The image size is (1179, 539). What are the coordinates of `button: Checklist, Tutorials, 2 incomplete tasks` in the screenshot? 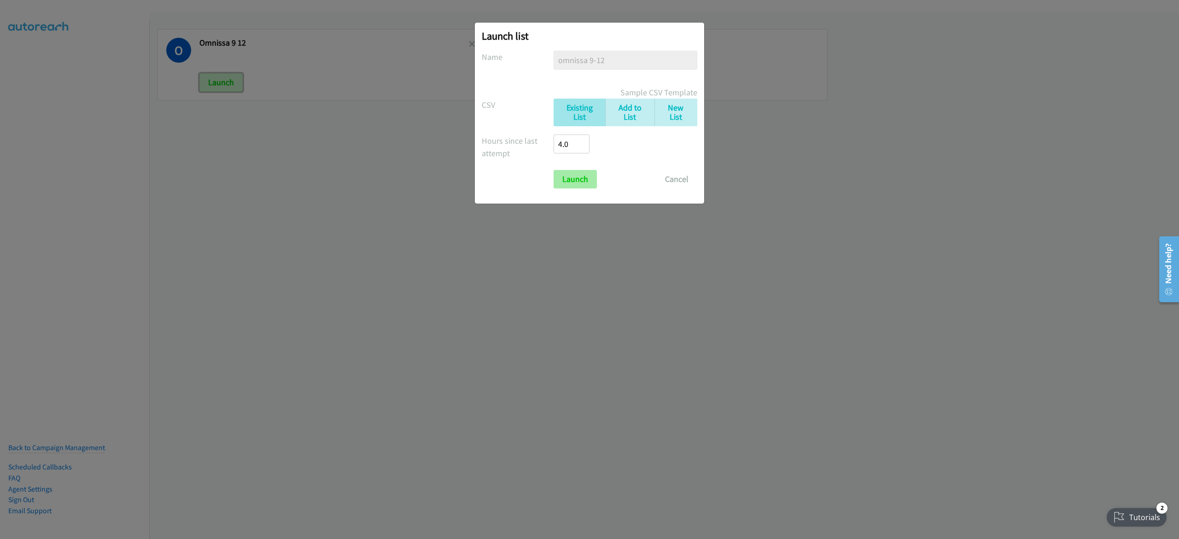 It's located at (35, 18).